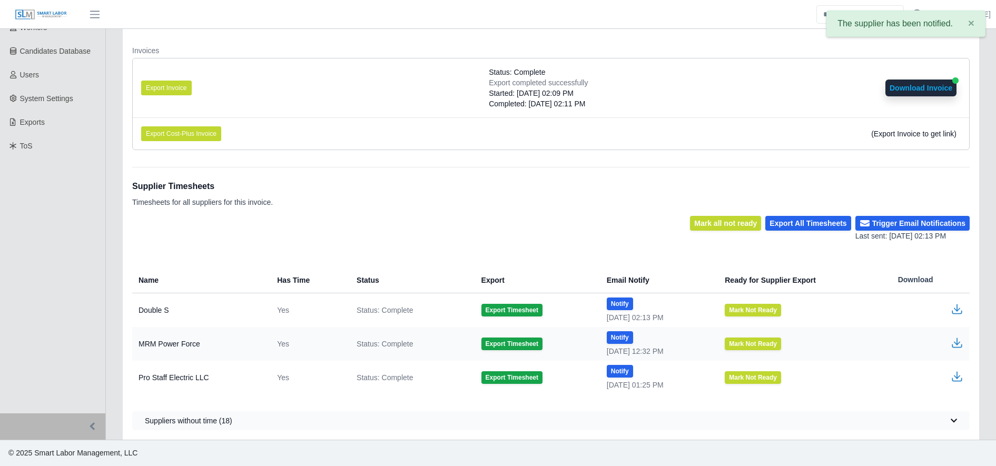 The image size is (996, 466). What do you see at coordinates (308, 280) in the screenshot?
I see `th: Has Time` at bounding box center [308, 280].